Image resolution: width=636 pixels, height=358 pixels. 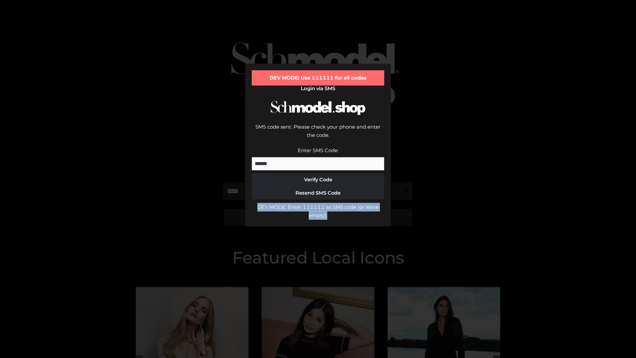 I want to click on div: DEV MODE: Enter 111111 as SMS code (or leave empty)., so click(x=318, y=211).